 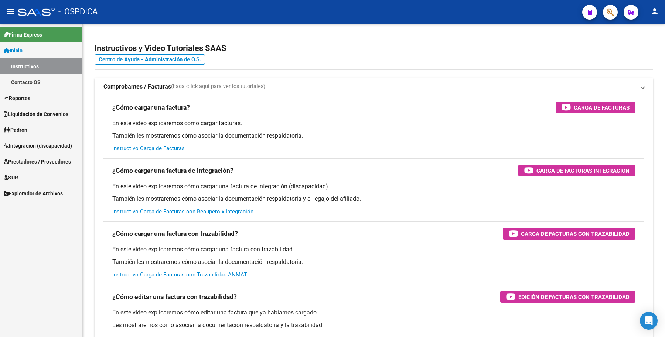 What do you see at coordinates (649, 321) in the screenshot?
I see `div: Open Intercom Messenger` at bounding box center [649, 321].